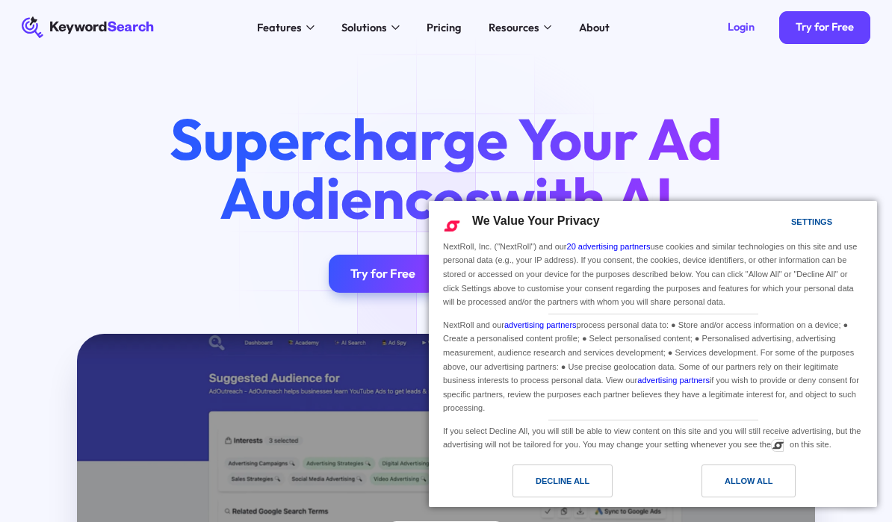 The image size is (892, 522). What do you see at coordinates (594, 28) in the screenshot?
I see `div: About` at bounding box center [594, 28].